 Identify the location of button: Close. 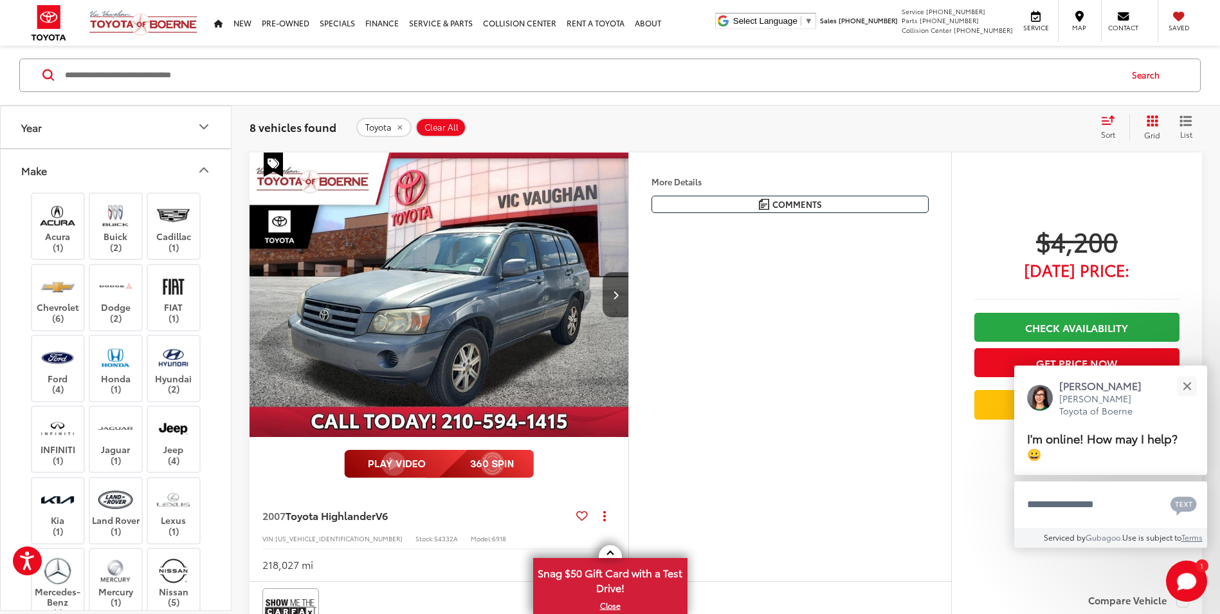
(1187, 385).